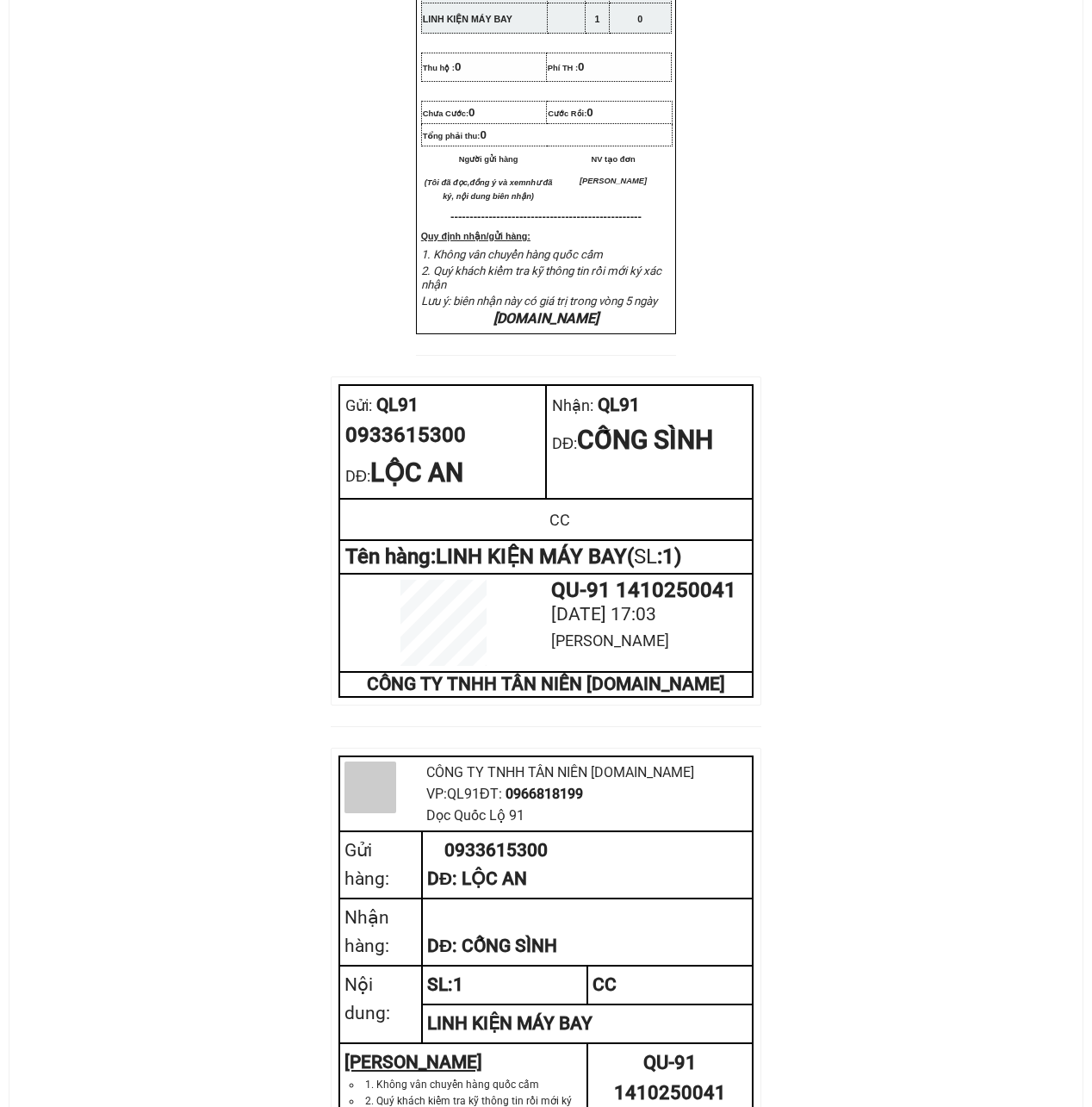 The height and width of the screenshot is (1107, 1092). What do you see at coordinates (587, 1023) in the screenshot?
I see `td: LINH KIỆN MÁY BAY` at bounding box center [587, 1023].